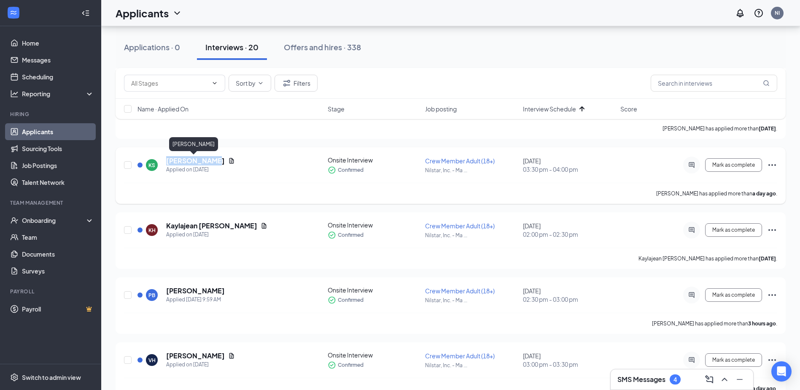 This screenshot has height=390, width=800. What do you see at coordinates (550, 109) in the screenshot?
I see `span: Interview Schedule` at bounding box center [550, 109].